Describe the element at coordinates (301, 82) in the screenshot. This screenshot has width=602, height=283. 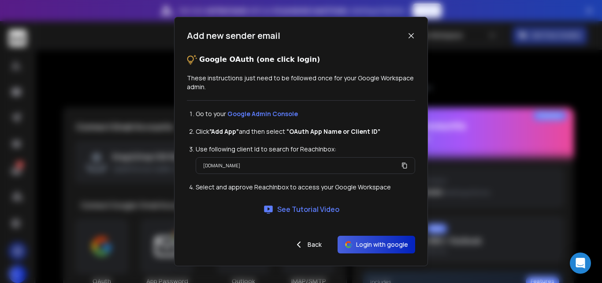
I see `p: These instructions just need to be followed once for your Google Workspace admin.` at that location.